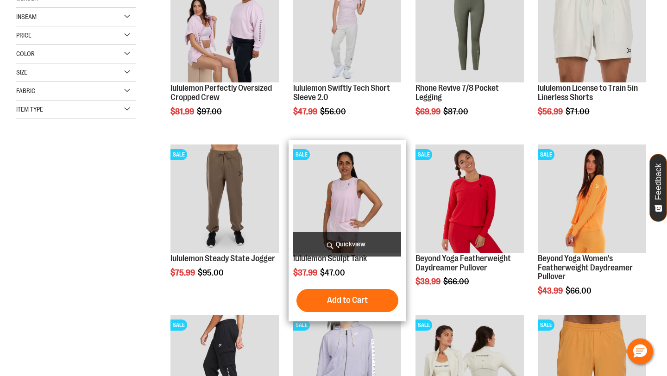 This screenshot has height=376, width=667. I want to click on span: $56.00, so click(333, 112).